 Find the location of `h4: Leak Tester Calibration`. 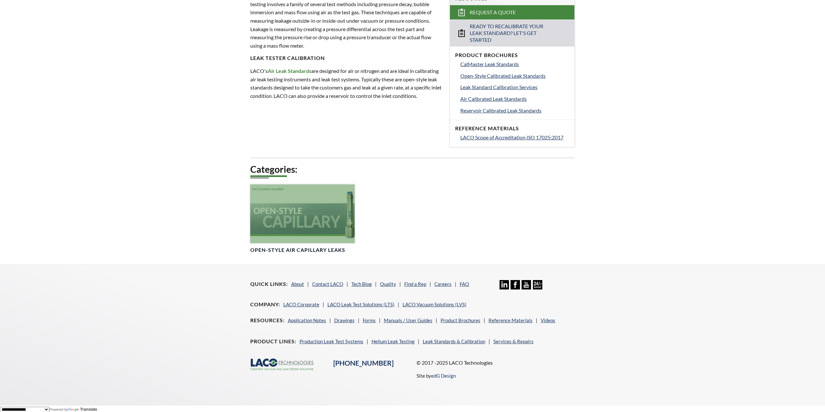

h4: Leak Tester Calibration is located at coordinates (346, 58).